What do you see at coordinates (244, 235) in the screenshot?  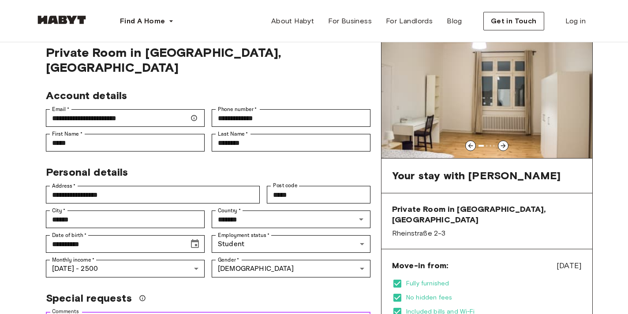 I see `label: Employment status` at bounding box center [244, 235].